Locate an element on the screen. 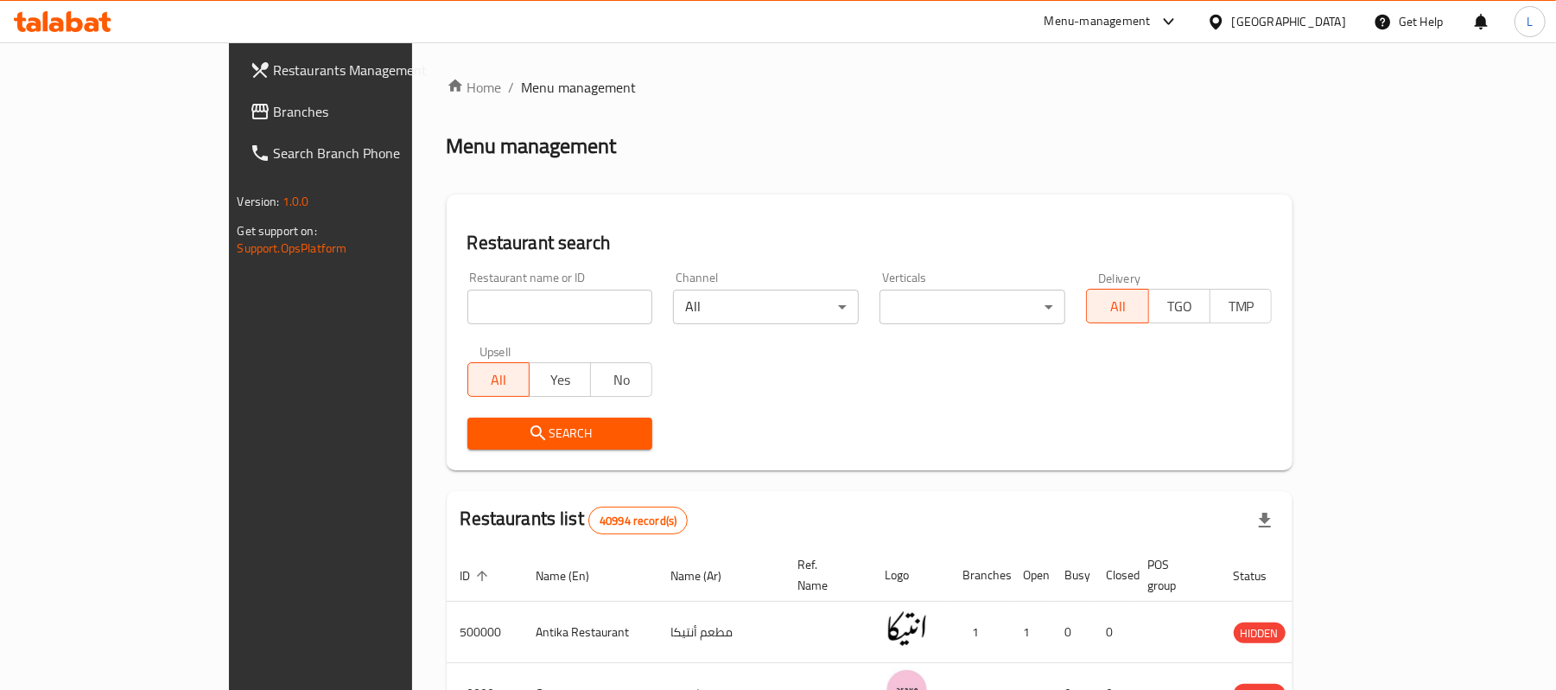 The height and width of the screenshot is (690, 1556). img: Antika Restaurant is located at coordinates (907, 628).